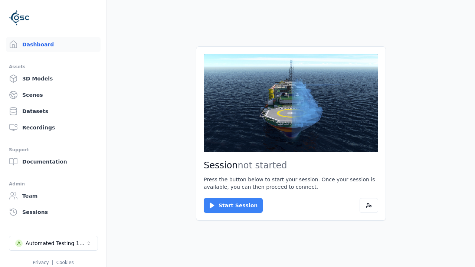  Describe the element at coordinates (53, 212) in the screenshot. I see `a: Sessions` at that location.